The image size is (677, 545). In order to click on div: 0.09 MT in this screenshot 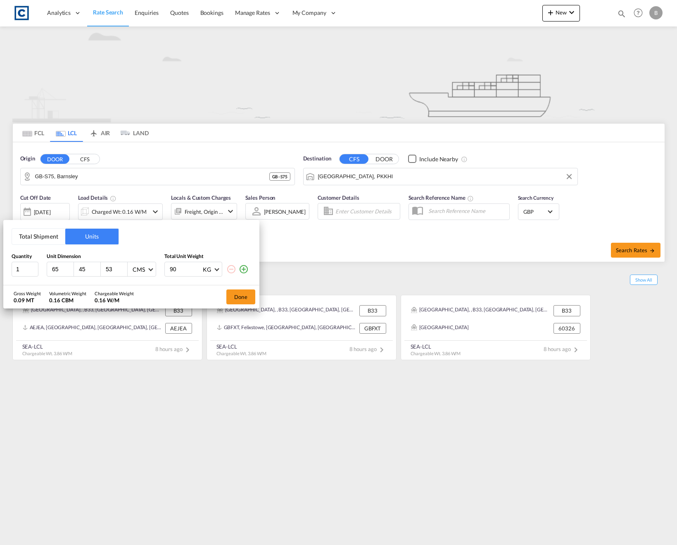, I will do `click(27, 300)`.